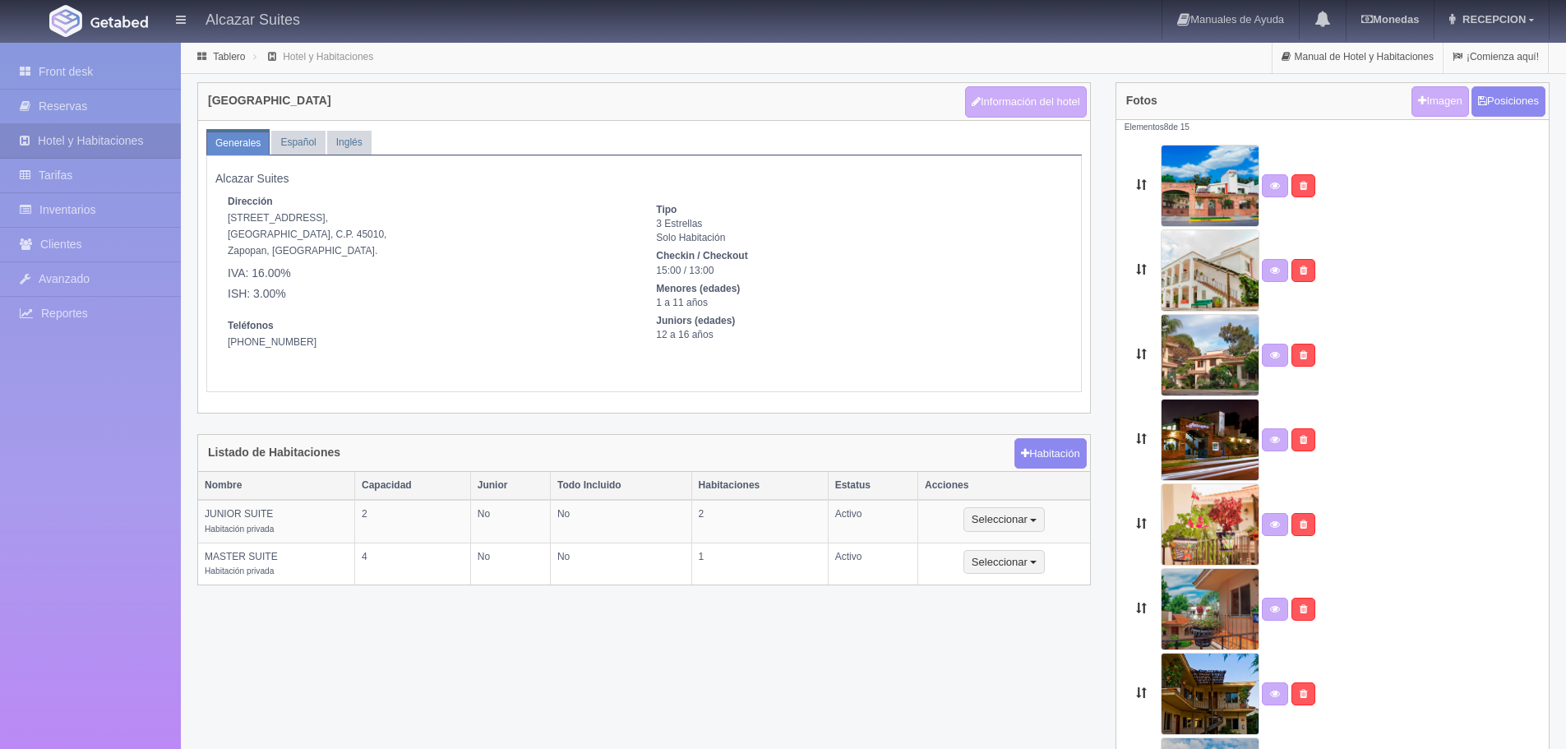 This screenshot has width=1566, height=749. What do you see at coordinates (858, 271) in the screenshot?
I see `dd: 15:00 / 13:00` at bounding box center [858, 271].